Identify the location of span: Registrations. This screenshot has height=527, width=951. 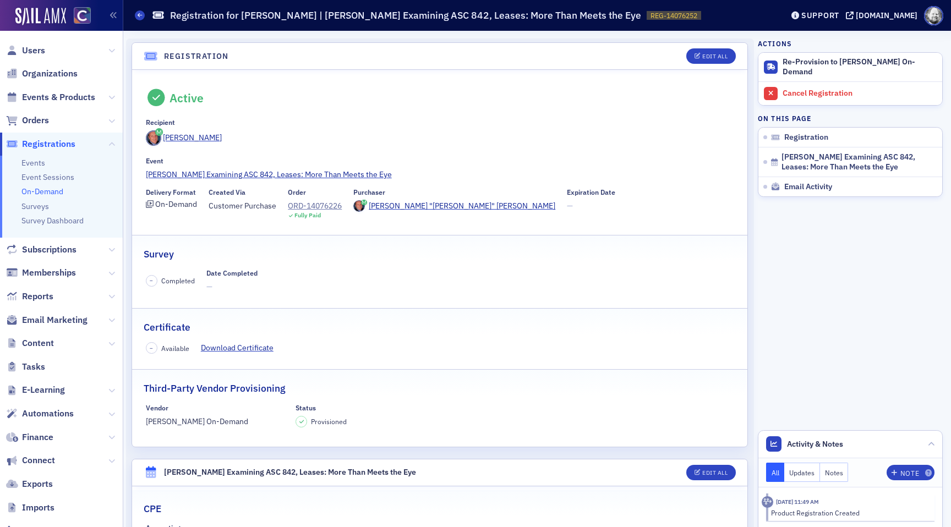
(48, 144).